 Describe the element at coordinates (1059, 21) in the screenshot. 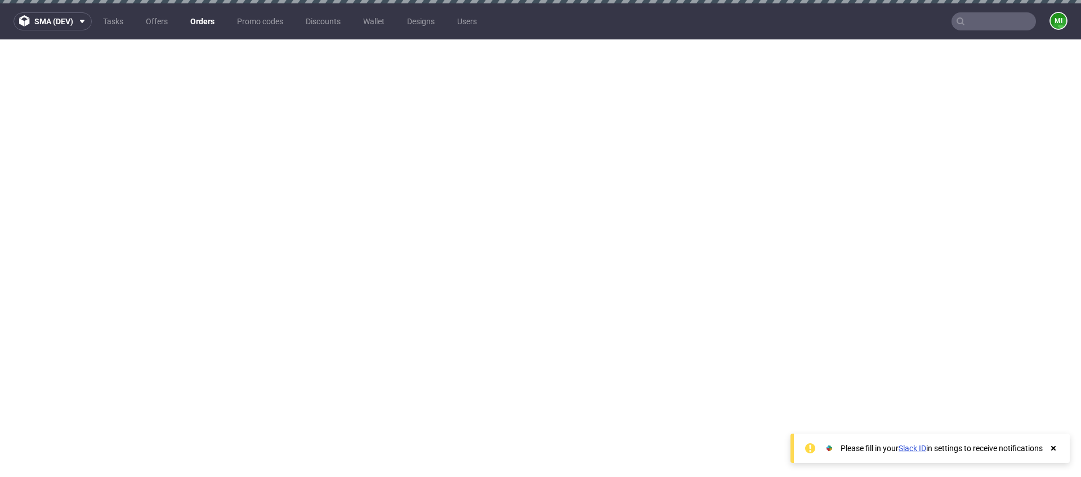

I see `figcaption: mi` at that location.